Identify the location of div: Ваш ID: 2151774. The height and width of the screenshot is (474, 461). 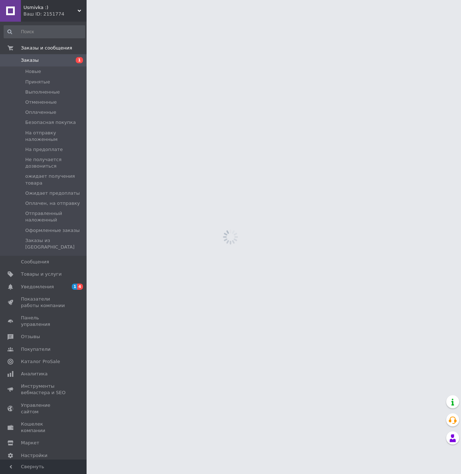
(55, 14).